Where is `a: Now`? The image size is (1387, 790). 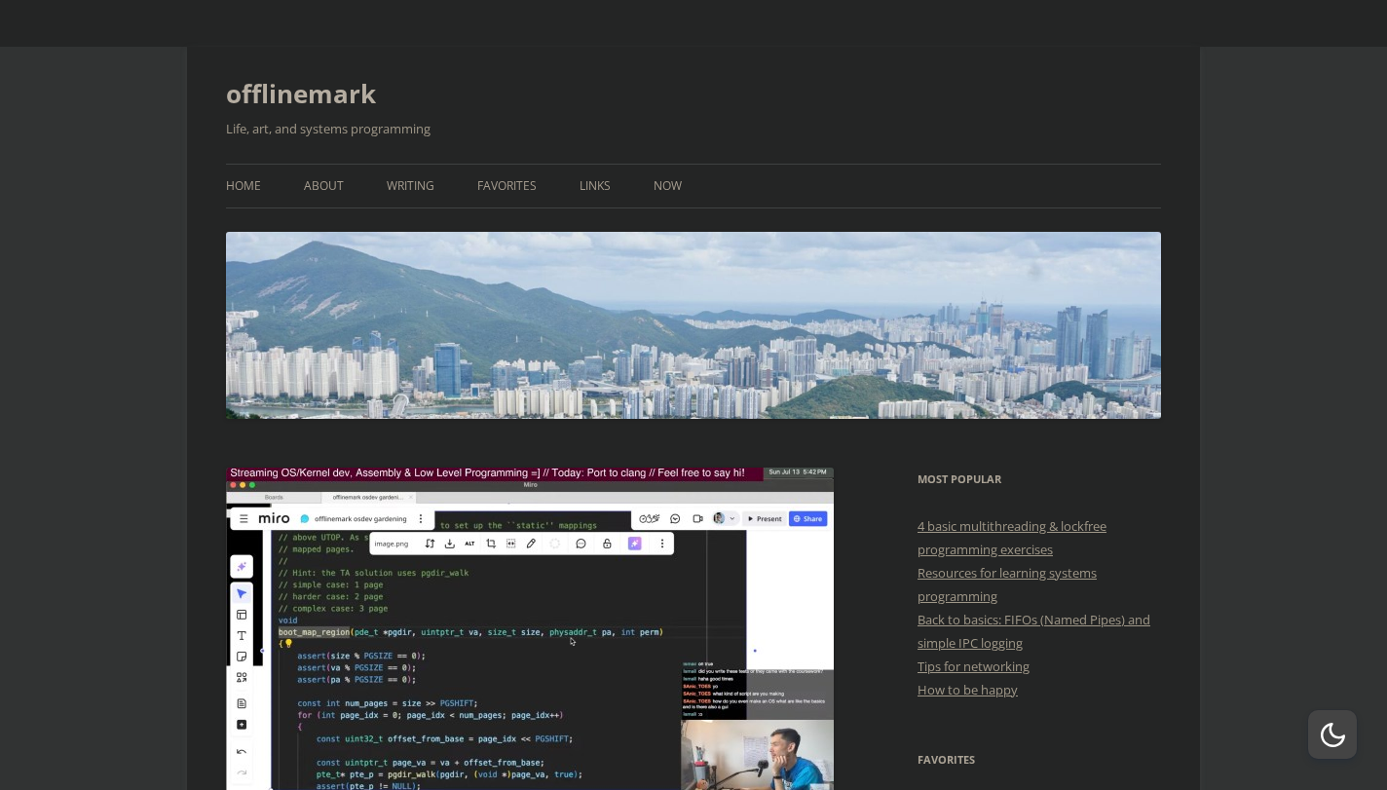
a: Now is located at coordinates (667, 186).